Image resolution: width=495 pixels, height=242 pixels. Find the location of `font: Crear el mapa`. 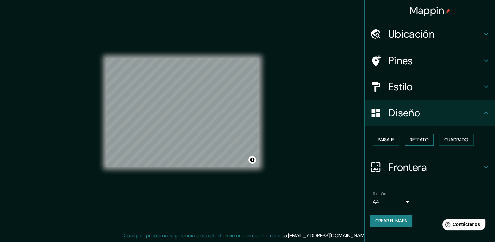

font: Crear el mapa is located at coordinates (391, 220).